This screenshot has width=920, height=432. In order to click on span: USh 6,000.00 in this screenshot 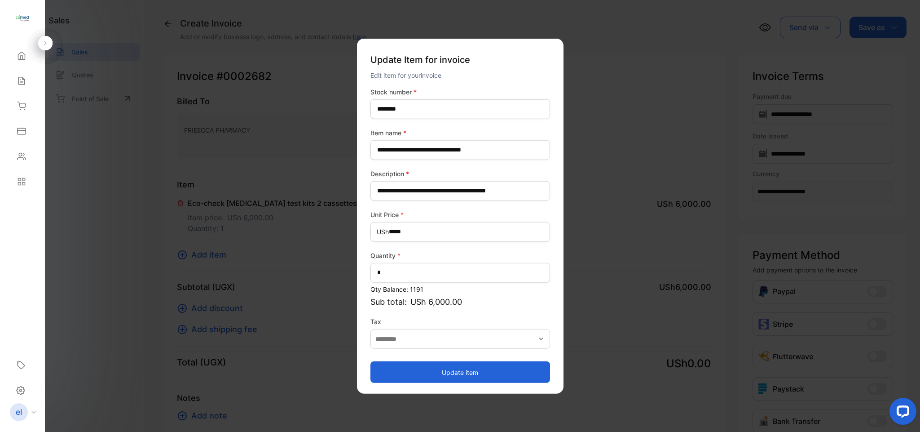, I will do `click(436, 301)`.